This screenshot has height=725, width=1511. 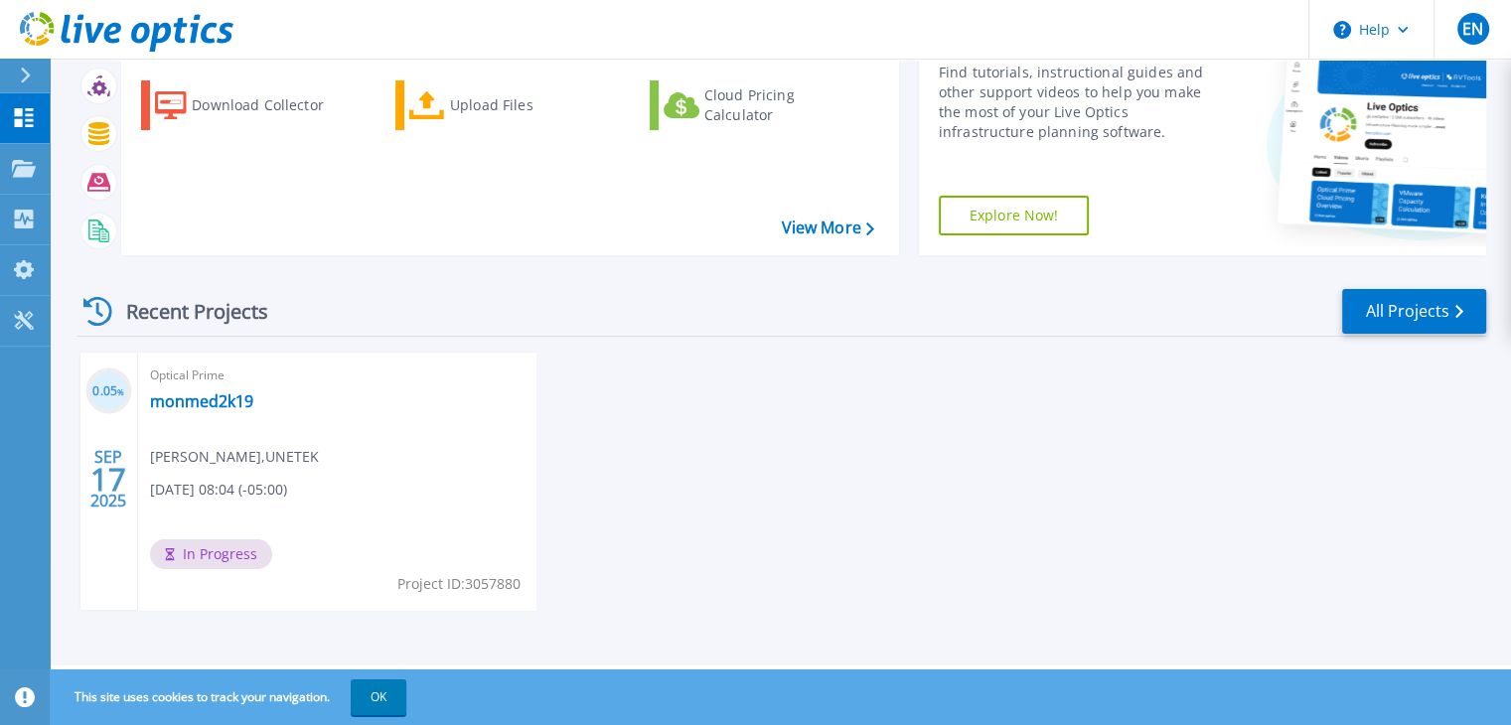 I want to click on span: In Progress, so click(x=211, y=554).